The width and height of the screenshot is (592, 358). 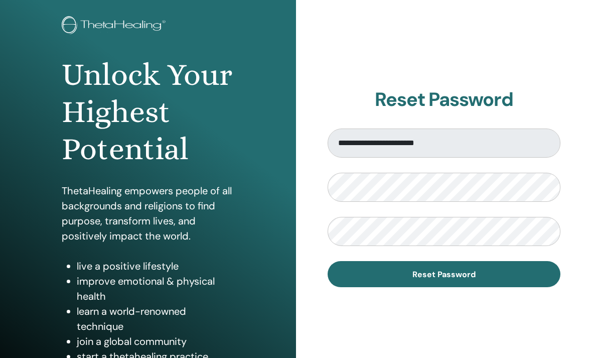 I want to click on span: Reset Password, so click(x=444, y=274).